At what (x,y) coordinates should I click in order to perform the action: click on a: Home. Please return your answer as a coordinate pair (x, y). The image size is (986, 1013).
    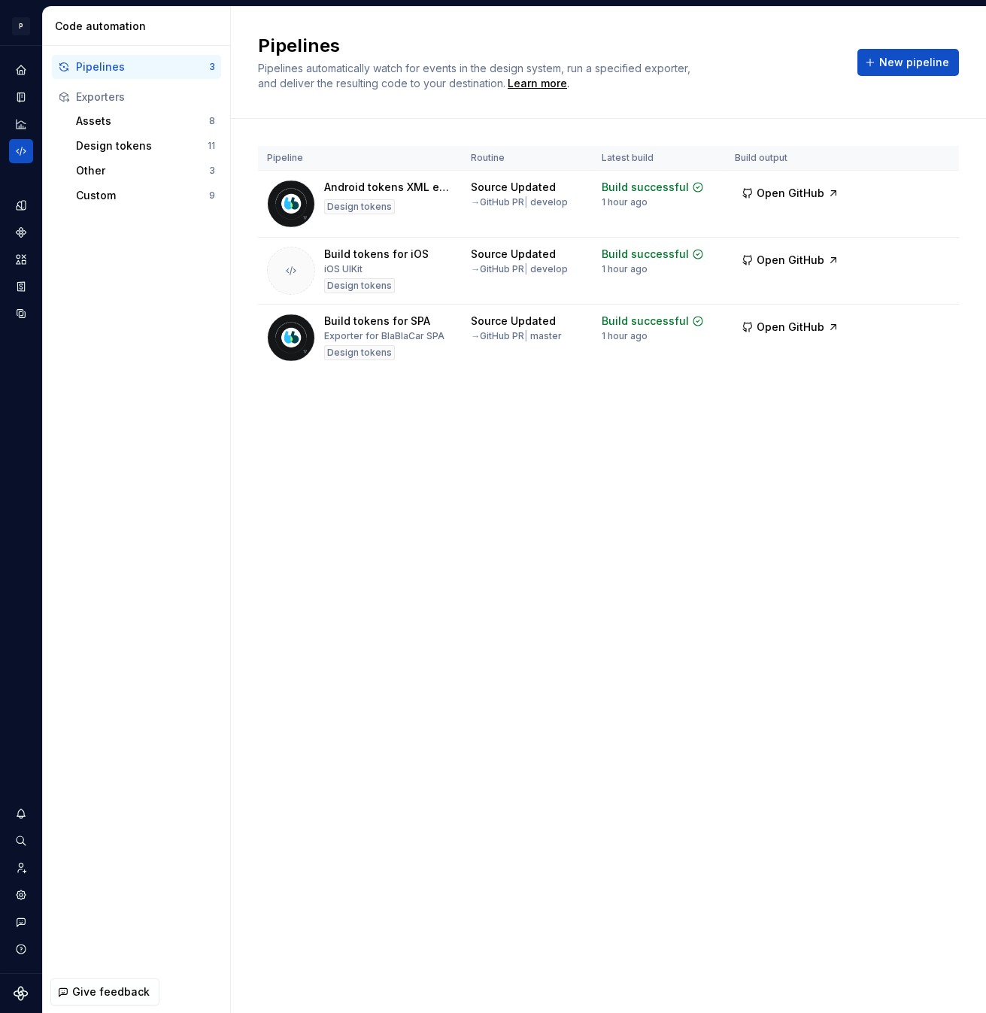
    Looking at the image, I should click on (21, 70).